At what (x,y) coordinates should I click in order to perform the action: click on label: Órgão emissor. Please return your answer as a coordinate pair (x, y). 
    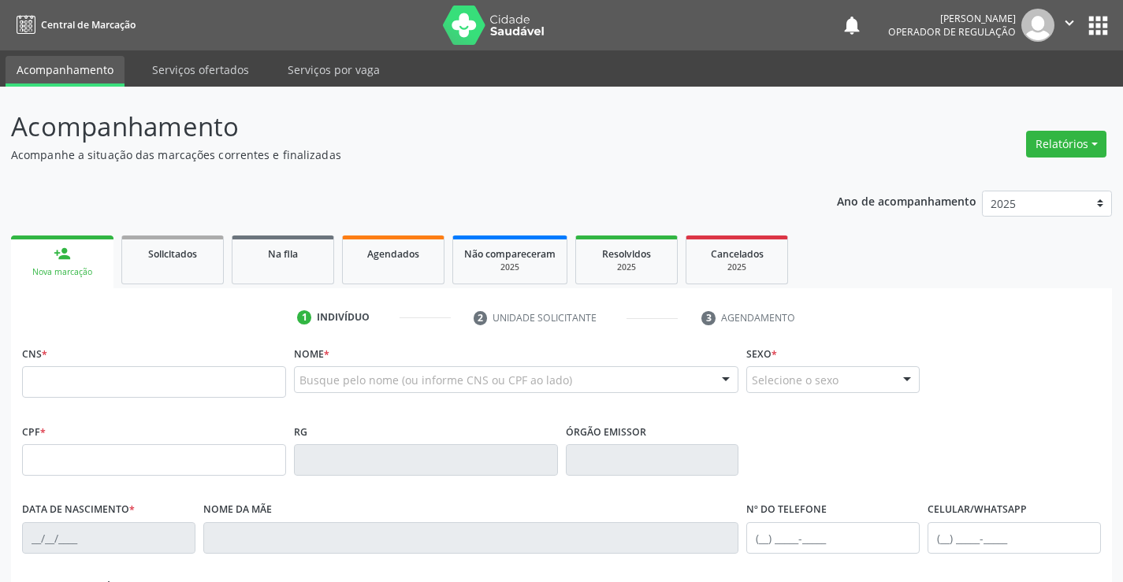
    Looking at the image, I should click on (606, 432).